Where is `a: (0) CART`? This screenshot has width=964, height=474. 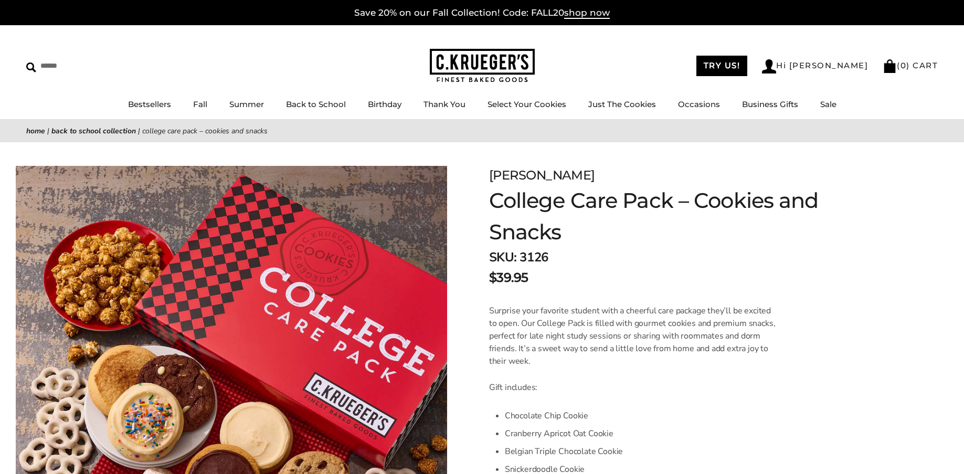 a: (0) CART is located at coordinates (910, 65).